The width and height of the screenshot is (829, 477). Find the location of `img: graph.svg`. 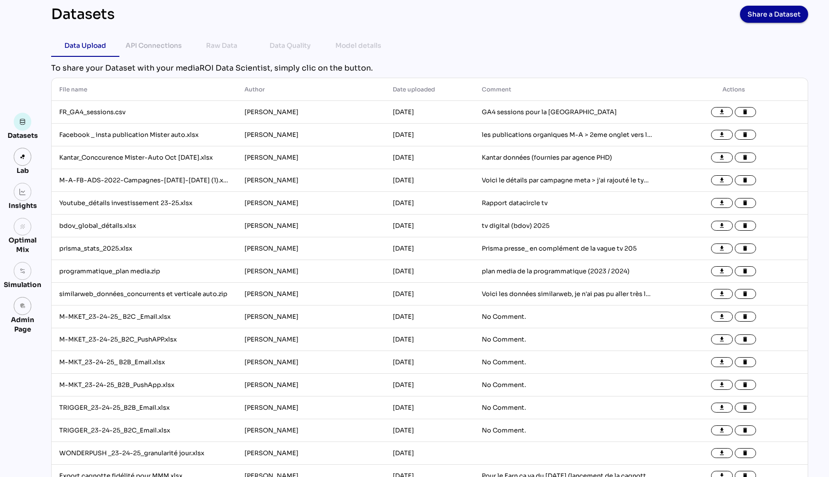

img: graph.svg is located at coordinates (23, 192).